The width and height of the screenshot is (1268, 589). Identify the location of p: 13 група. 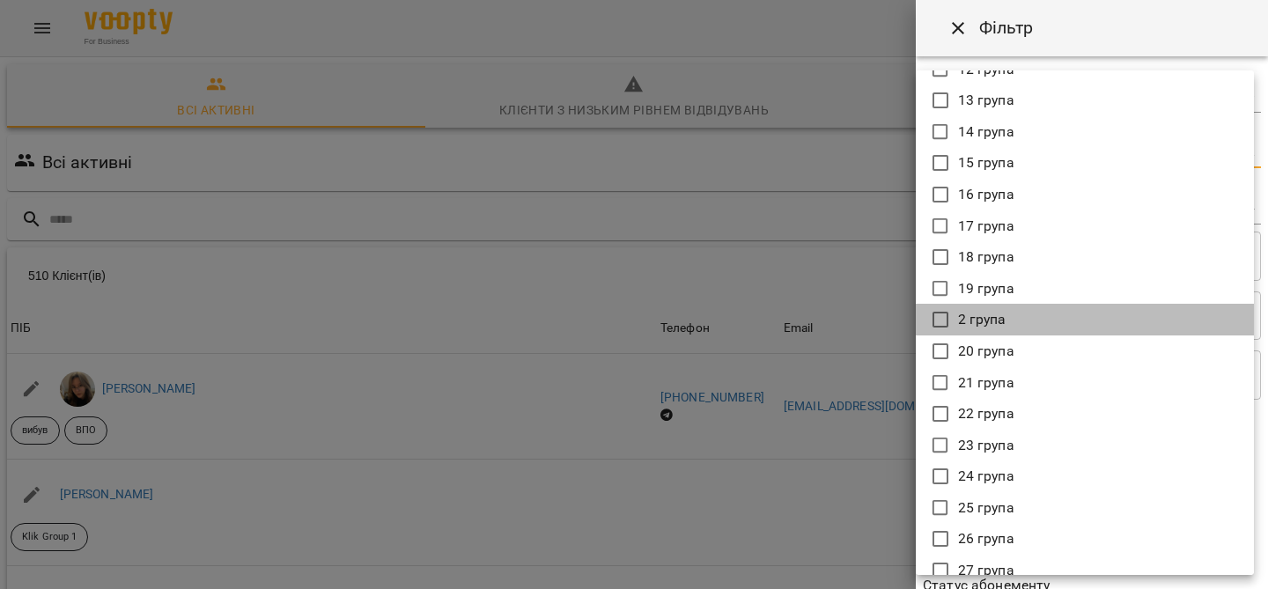
(986, 100).